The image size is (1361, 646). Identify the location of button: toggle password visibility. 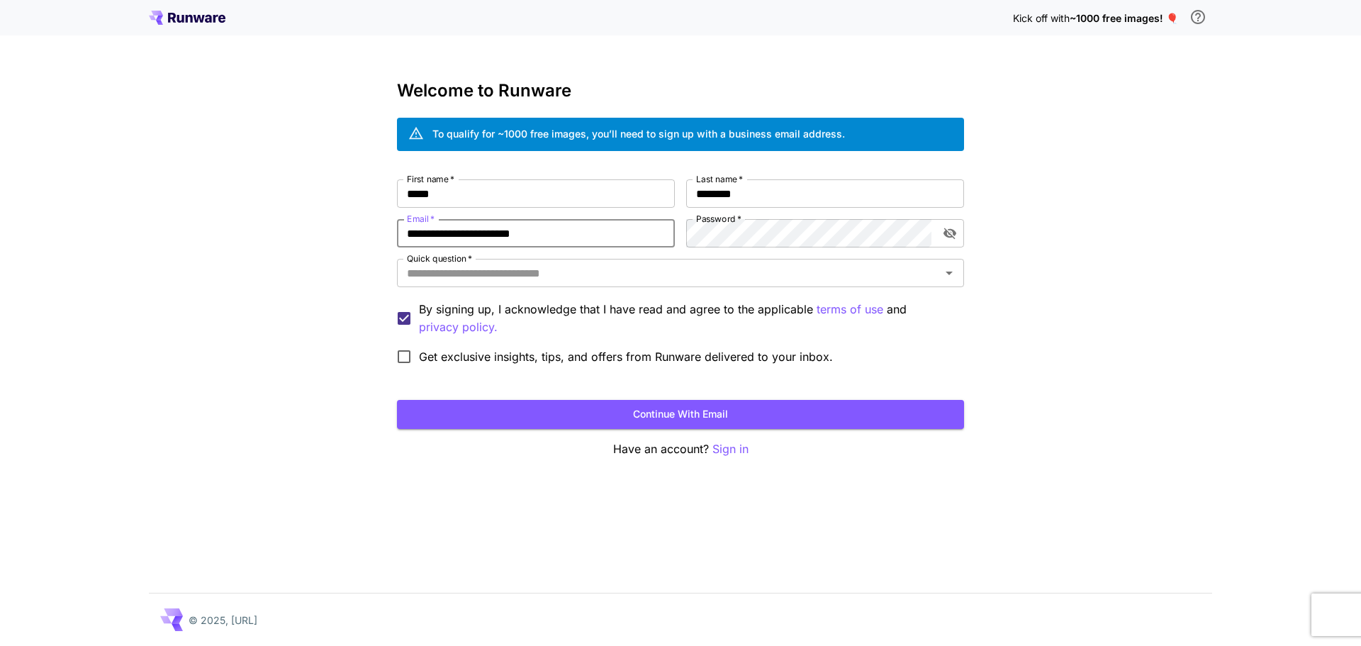
(950, 233).